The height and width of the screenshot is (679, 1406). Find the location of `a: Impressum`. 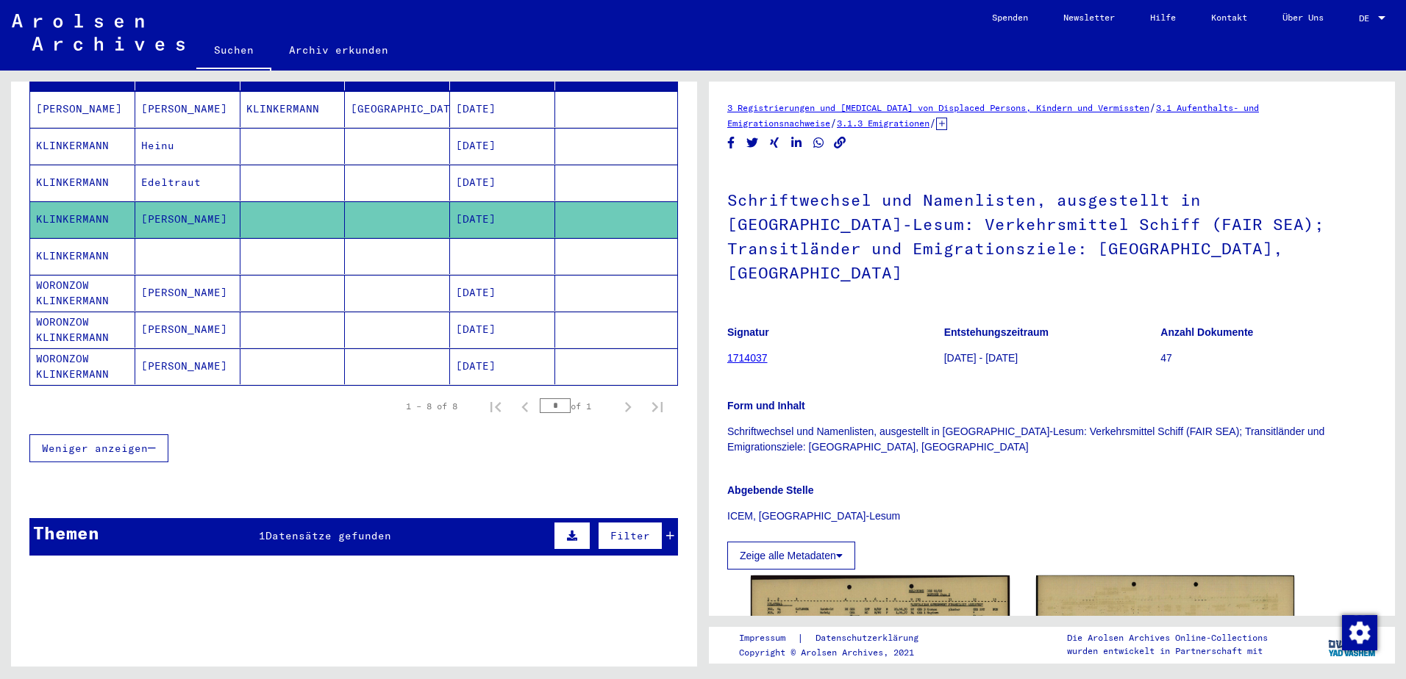

a: Impressum is located at coordinates (768, 638).